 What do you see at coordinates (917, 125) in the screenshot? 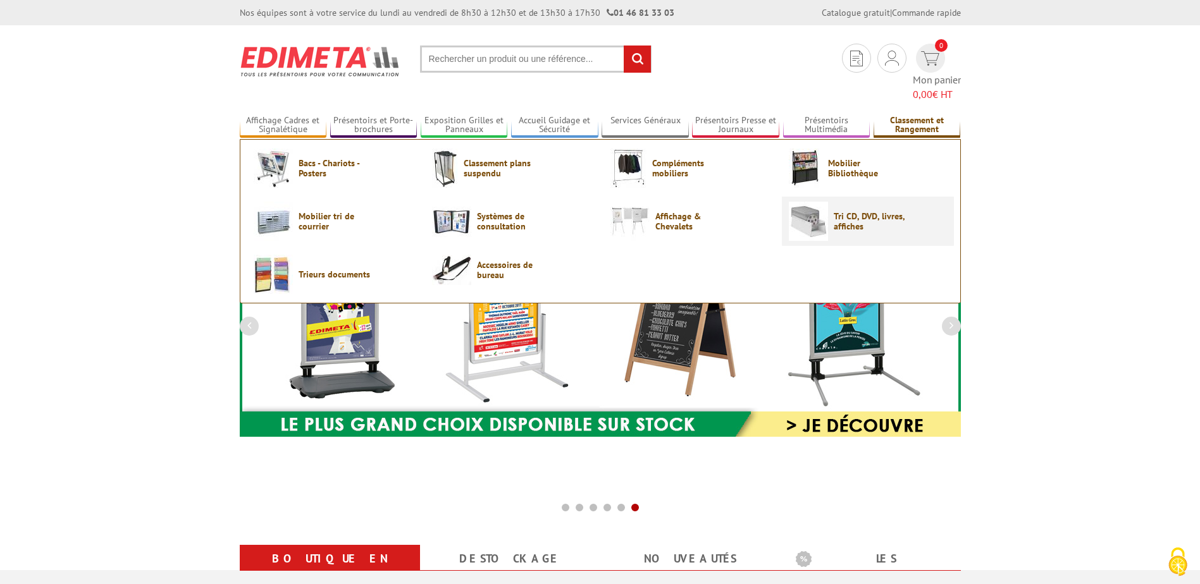
I see `a: Classement et Rangement` at bounding box center [917, 125].